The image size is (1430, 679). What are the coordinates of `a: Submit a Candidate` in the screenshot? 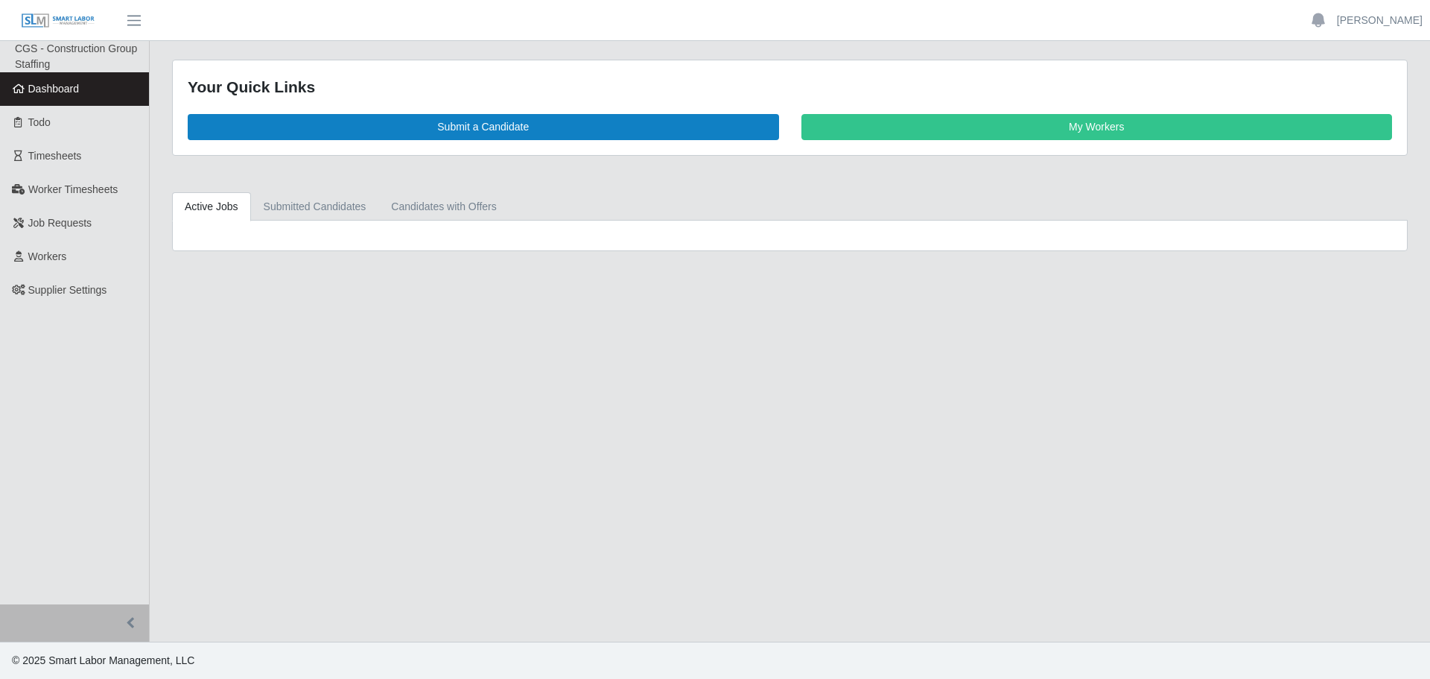 It's located at (483, 127).